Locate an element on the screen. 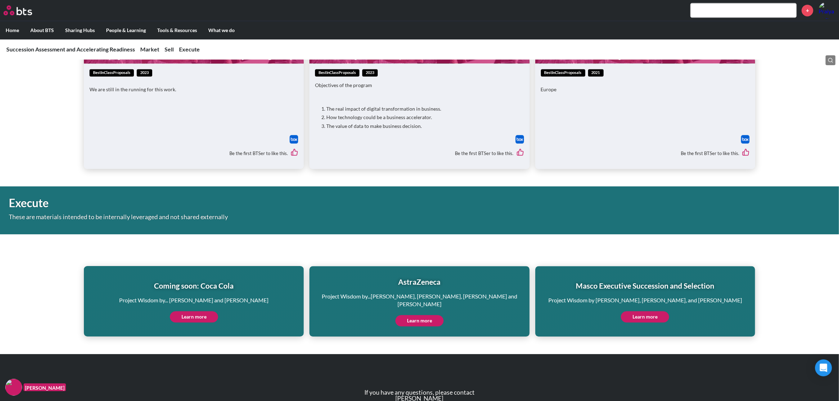  h1: Execute is located at coordinates (296, 203).